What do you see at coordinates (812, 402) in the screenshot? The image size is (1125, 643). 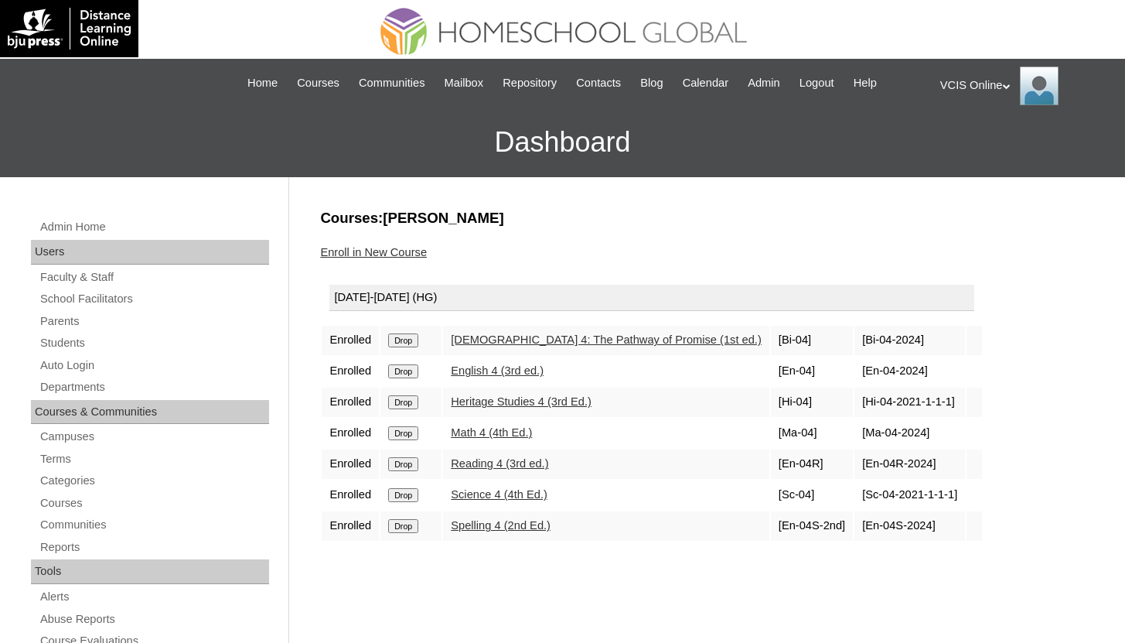 I see `td: [Hi-04]` at bounding box center [812, 402].